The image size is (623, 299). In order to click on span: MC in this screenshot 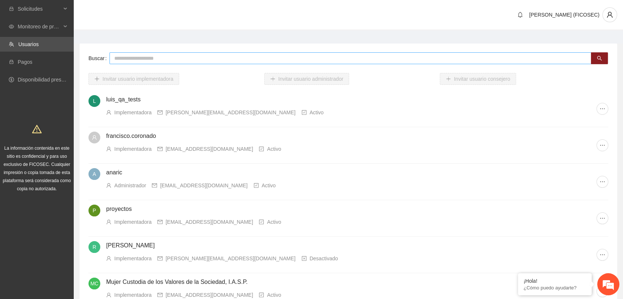, I will do `click(94, 283)`.